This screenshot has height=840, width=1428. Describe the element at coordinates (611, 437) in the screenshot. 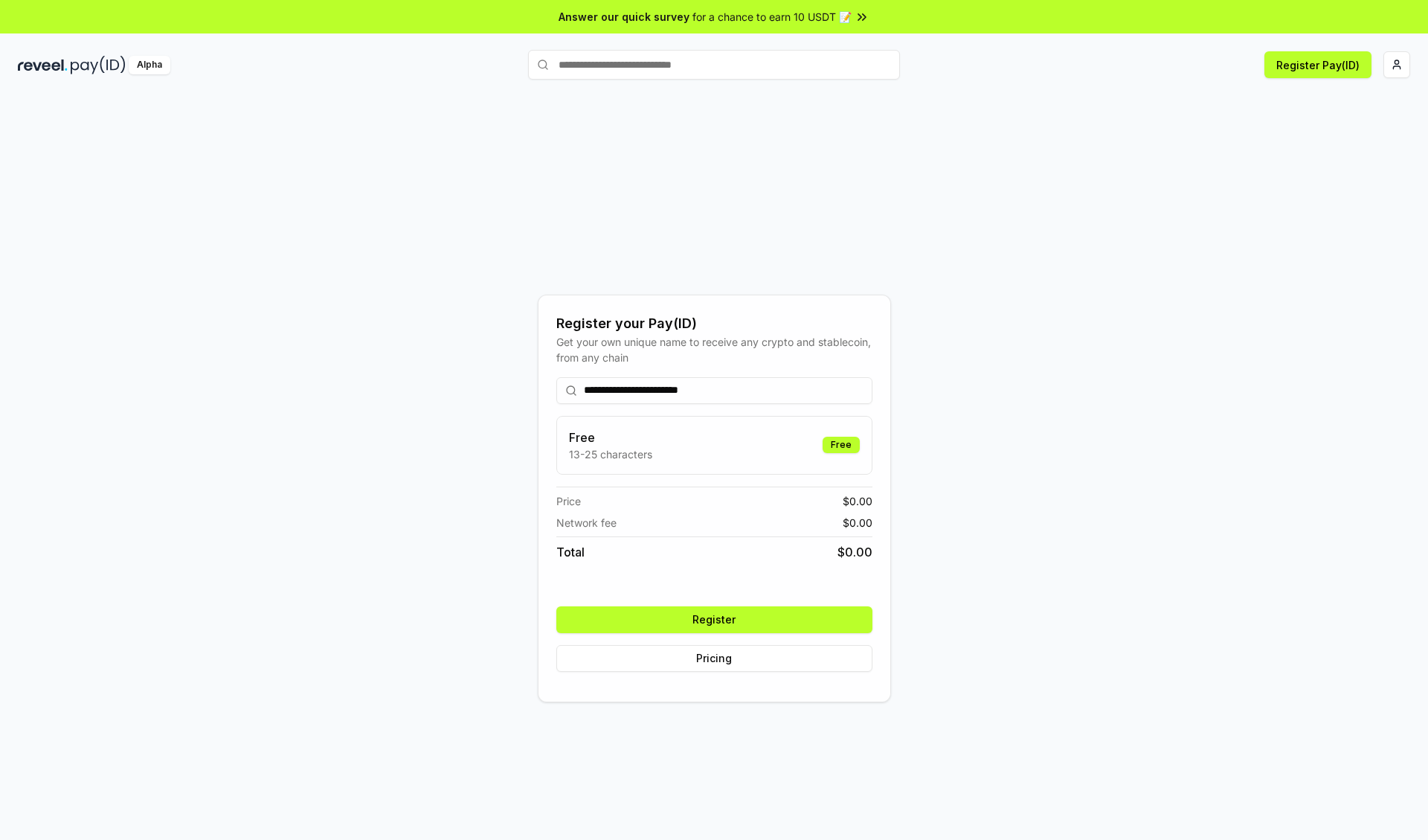

I see `h3: Free` at that location.